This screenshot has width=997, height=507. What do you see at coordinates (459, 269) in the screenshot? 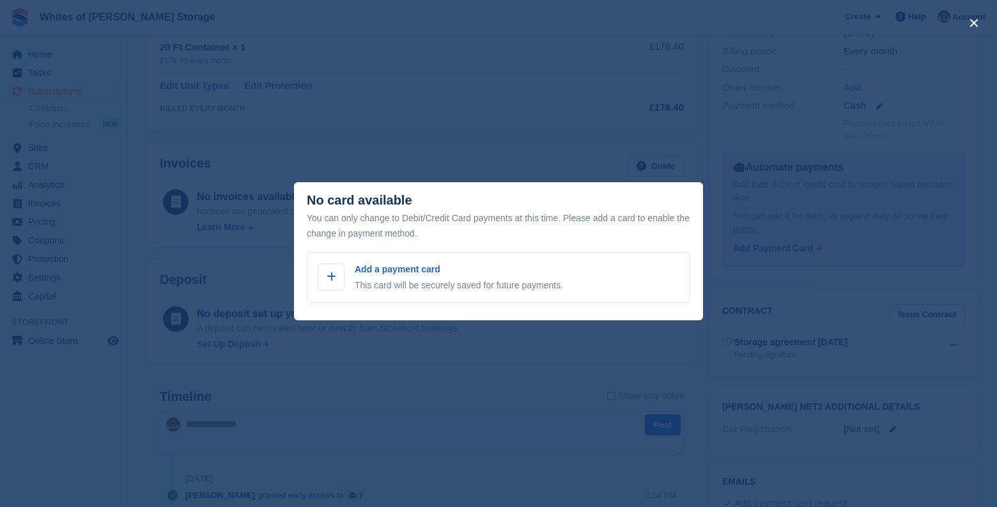
I see `p: Add a payment card` at bounding box center [459, 269].